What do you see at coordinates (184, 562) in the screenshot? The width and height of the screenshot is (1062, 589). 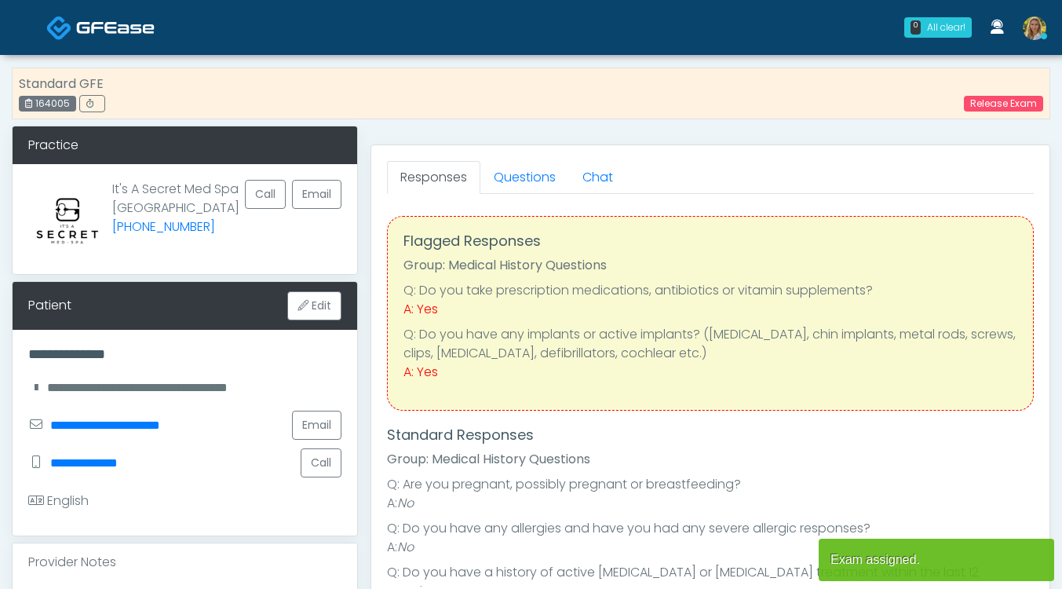 I see `div: Provider Notes` at bounding box center [184, 562].